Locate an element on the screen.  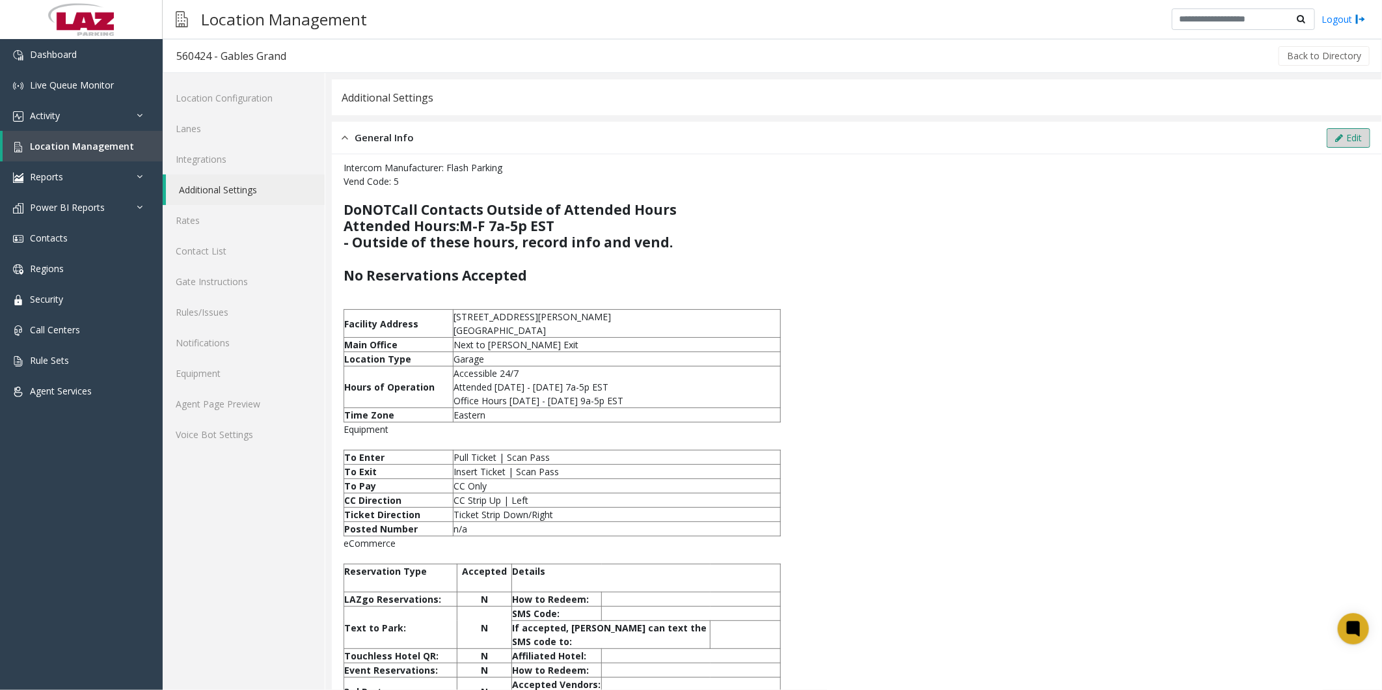
span: To Enter is located at coordinates (364, 457).